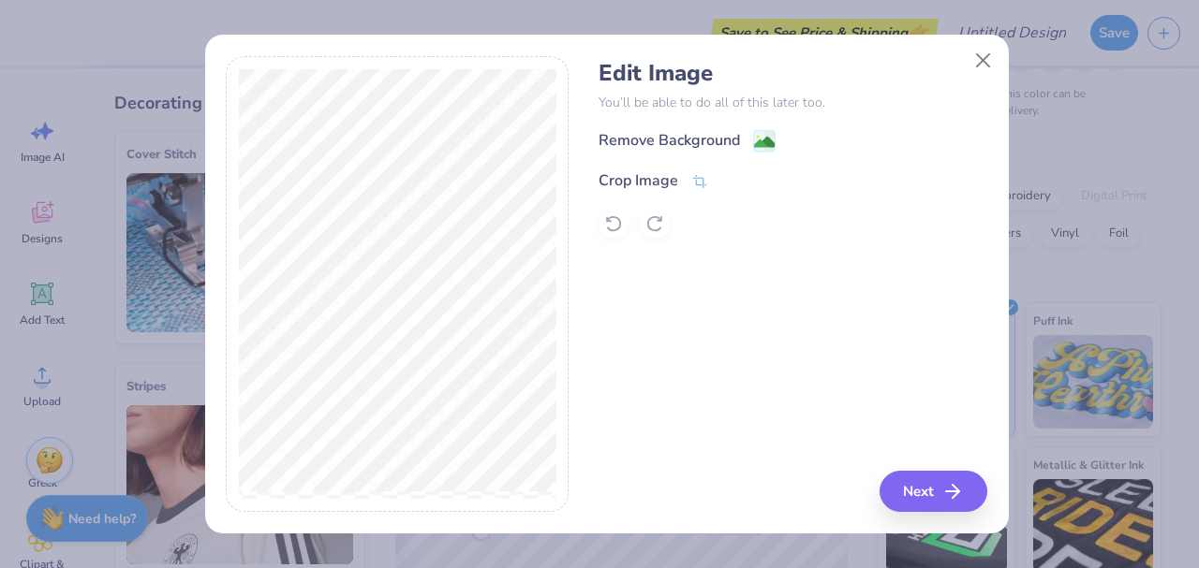 The image size is (1199, 568). Describe the element at coordinates (792, 102) in the screenshot. I see `p: You’ll be able to do all of this later too.` at that location.